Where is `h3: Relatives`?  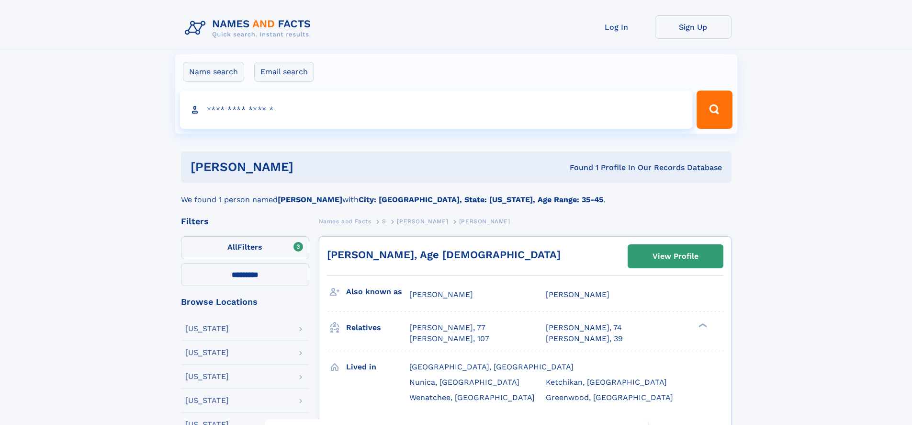
h3: Relatives is located at coordinates (378, 327).